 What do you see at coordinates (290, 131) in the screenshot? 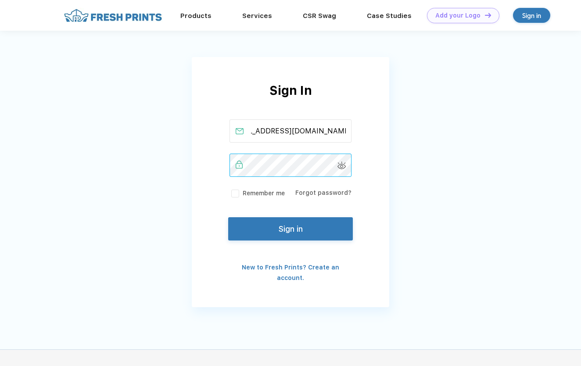
I see `input: Email` at bounding box center [290, 131].